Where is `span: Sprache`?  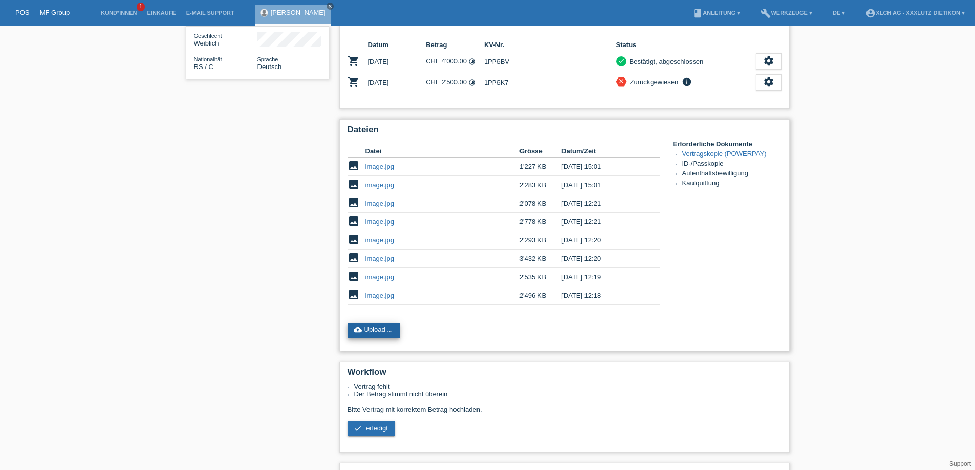
span: Sprache is located at coordinates (268, 59).